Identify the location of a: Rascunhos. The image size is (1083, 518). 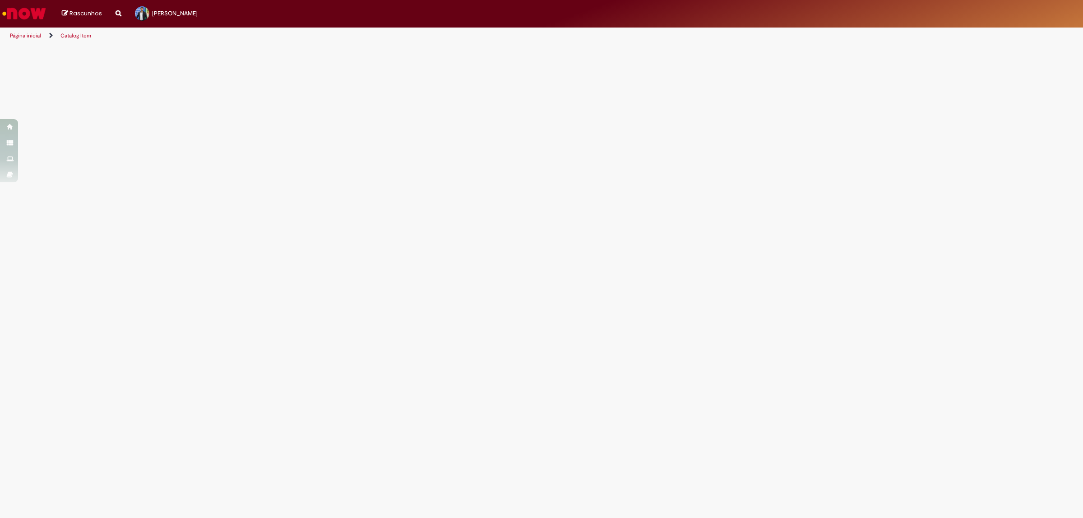
(82, 14).